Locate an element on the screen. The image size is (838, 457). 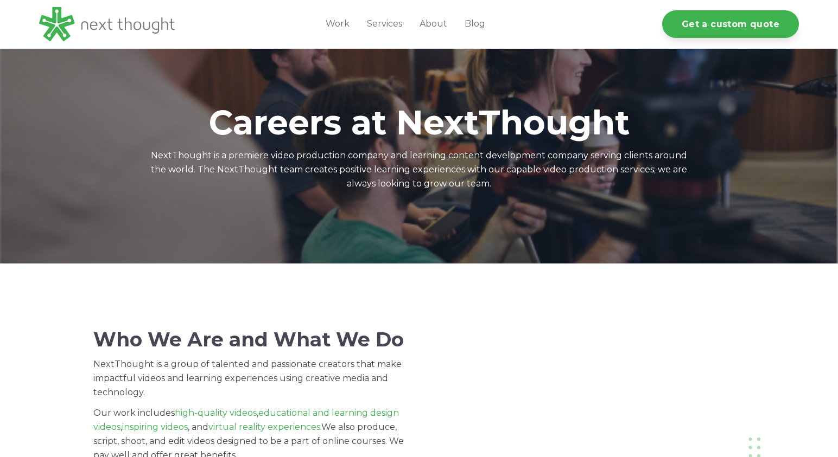
a: inspiring videos is located at coordinates (155, 427).